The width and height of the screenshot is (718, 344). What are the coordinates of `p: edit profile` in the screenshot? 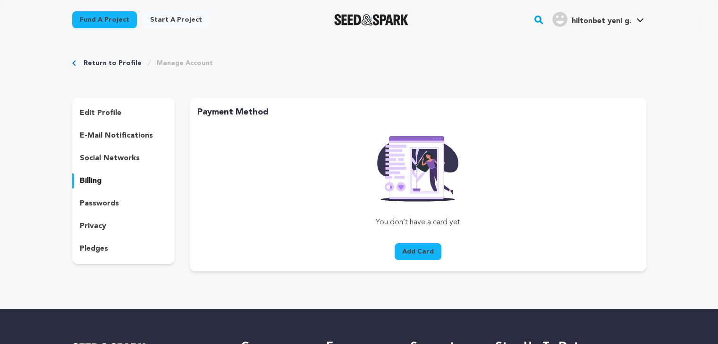 It's located at (101, 113).